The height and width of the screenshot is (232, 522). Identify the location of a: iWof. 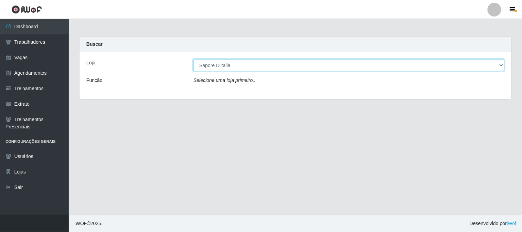
(512, 224).